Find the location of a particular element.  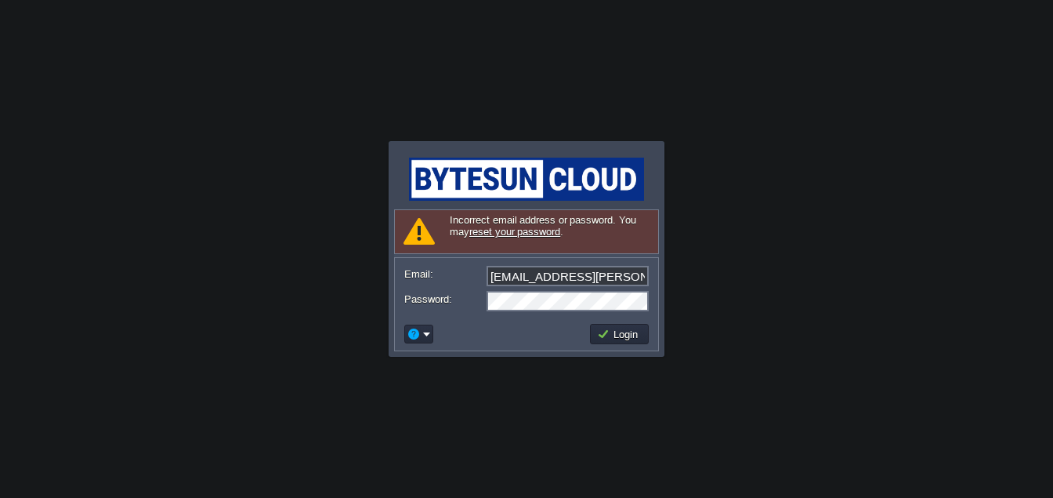

a: reset your password is located at coordinates (515, 231).